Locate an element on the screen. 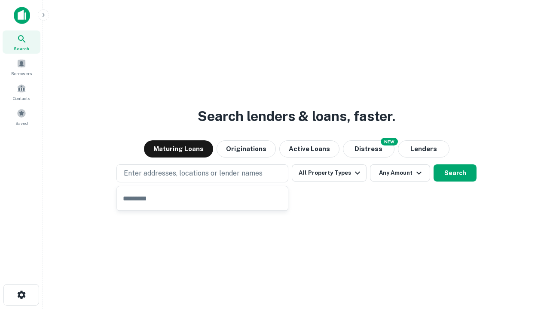 The image size is (550, 309). div: Saved is located at coordinates (21, 117).